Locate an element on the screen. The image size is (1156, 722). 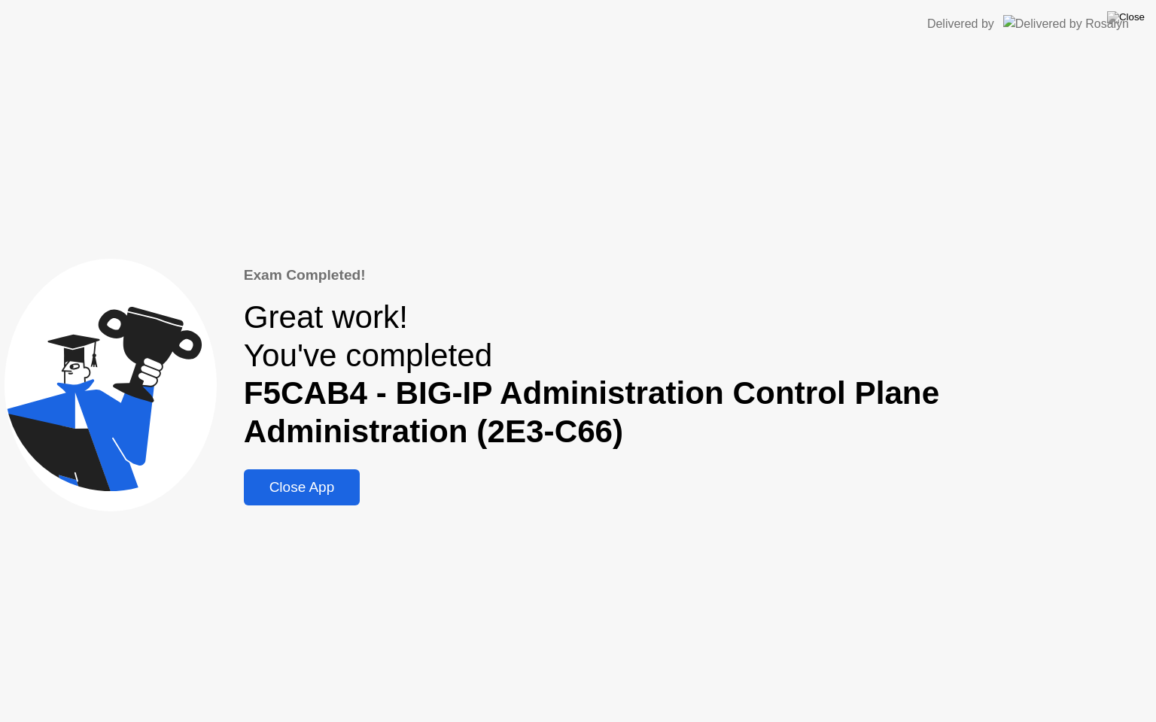
img: Delivered by Rosalyn is located at coordinates (1065, 23).